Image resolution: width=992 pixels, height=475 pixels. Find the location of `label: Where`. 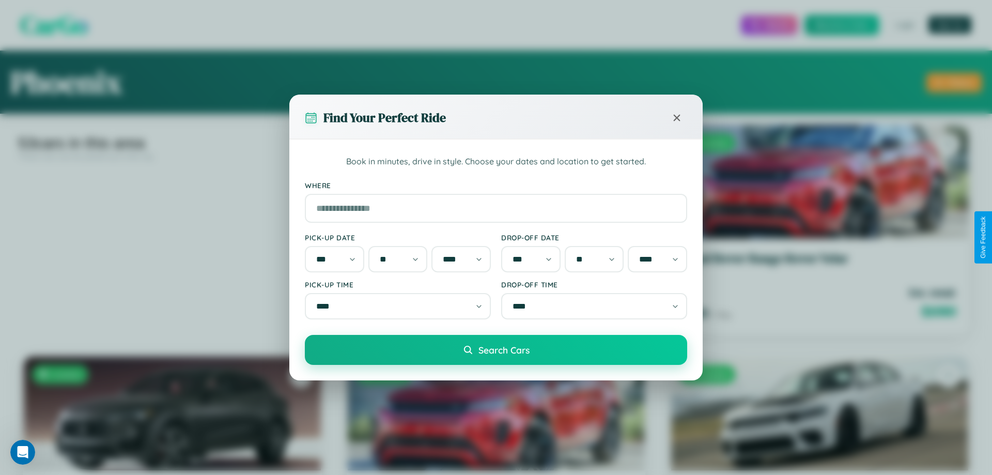

label: Where is located at coordinates (496, 185).